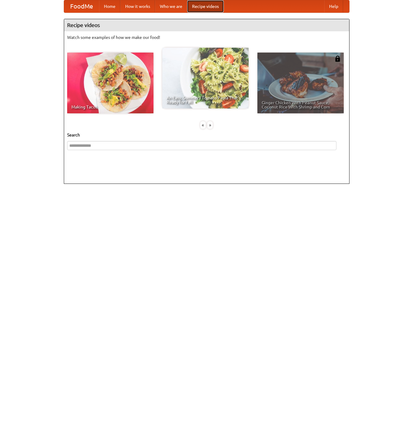 The image size is (413, 430). What do you see at coordinates (205, 6) in the screenshot?
I see `a: Recipe videos` at bounding box center [205, 6].